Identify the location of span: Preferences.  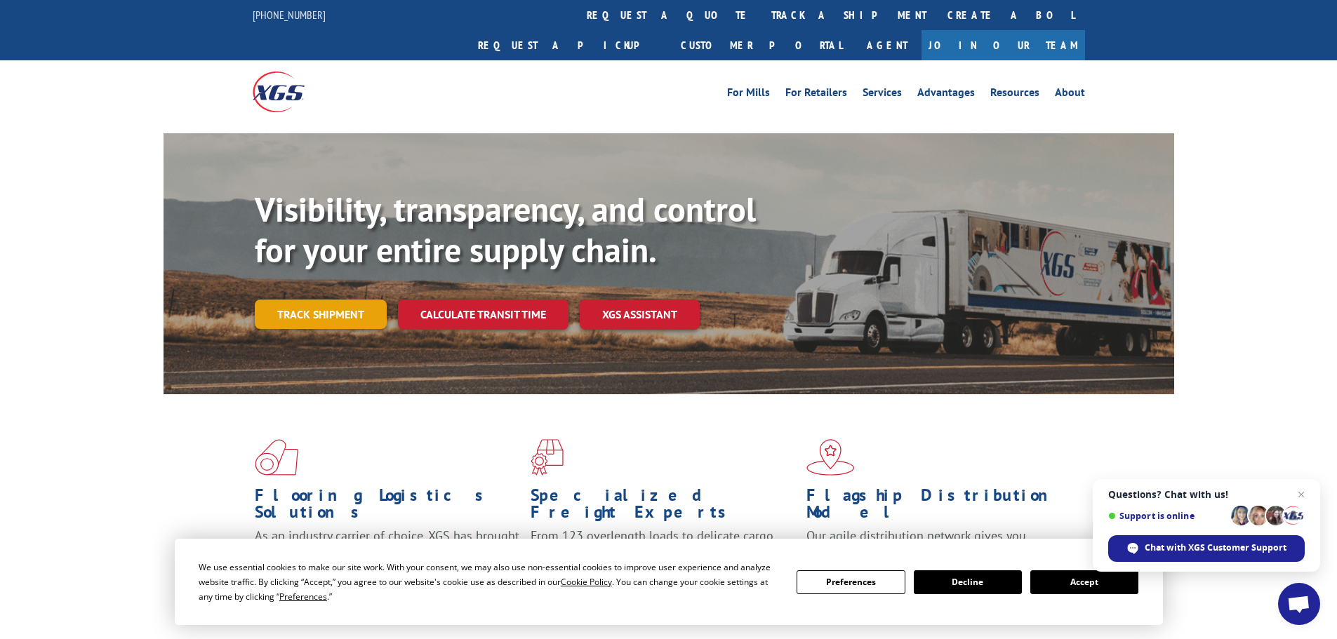
(303, 596).